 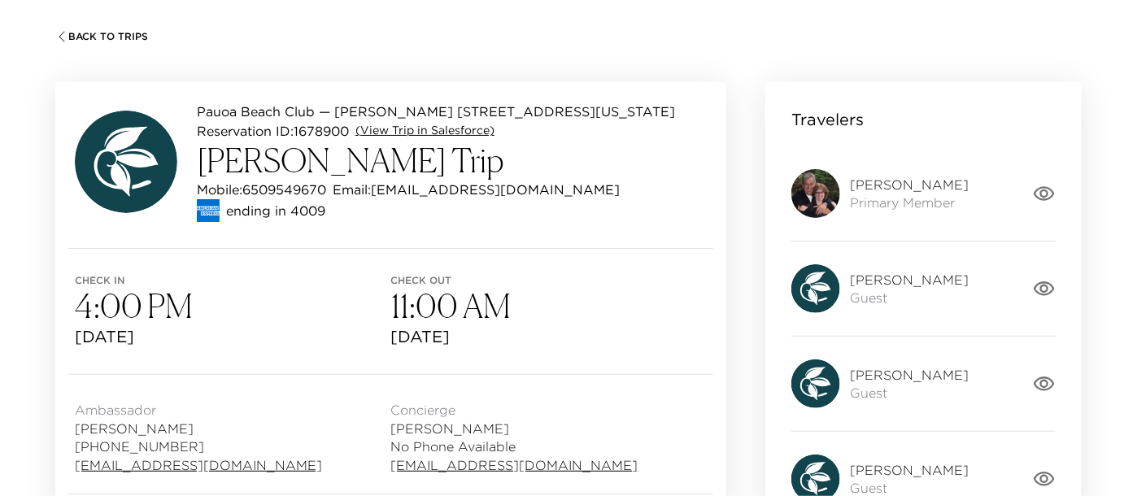 I want to click on span: Primary Member, so click(x=909, y=202).